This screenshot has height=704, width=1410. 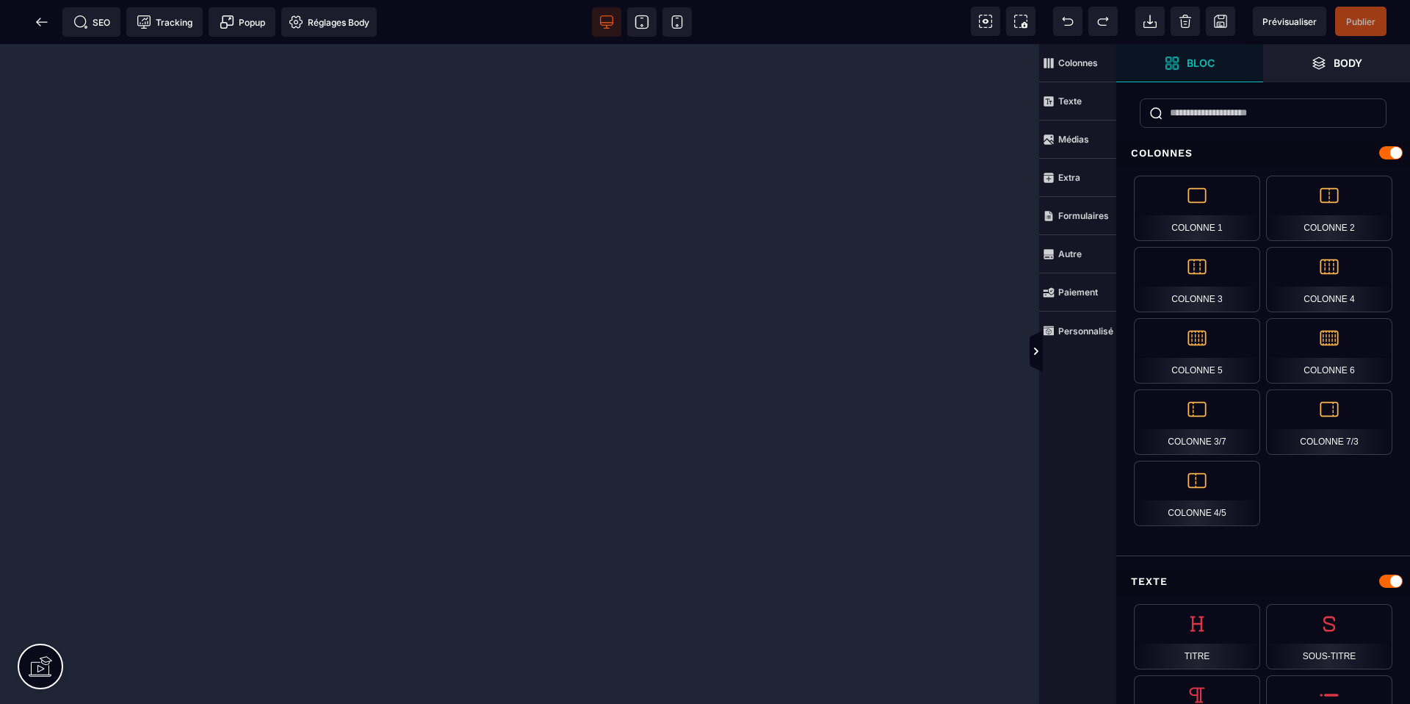 What do you see at coordinates (1077, 330) in the screenshot?
I see `span: Personnalisé` at bounding box center [1077, 330].